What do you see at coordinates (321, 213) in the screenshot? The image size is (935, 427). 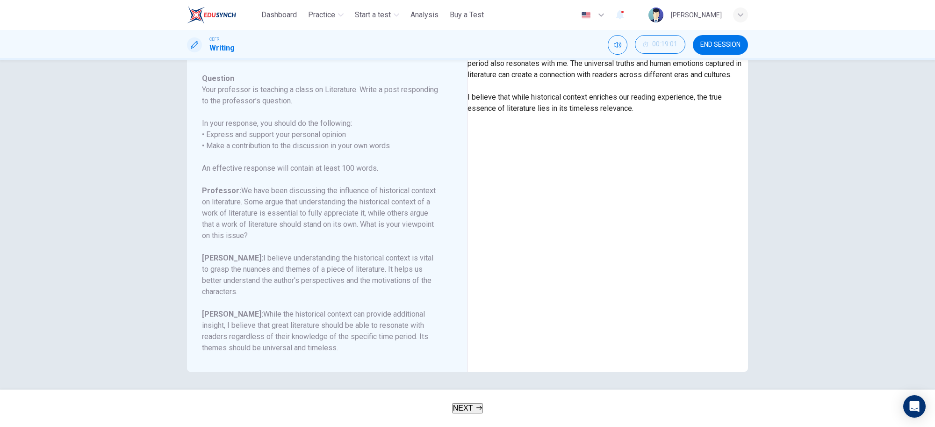 I see `h6: We have been discussing the influence of historical context on literature. Some argue that unders...` at bounding box center [321, 213].